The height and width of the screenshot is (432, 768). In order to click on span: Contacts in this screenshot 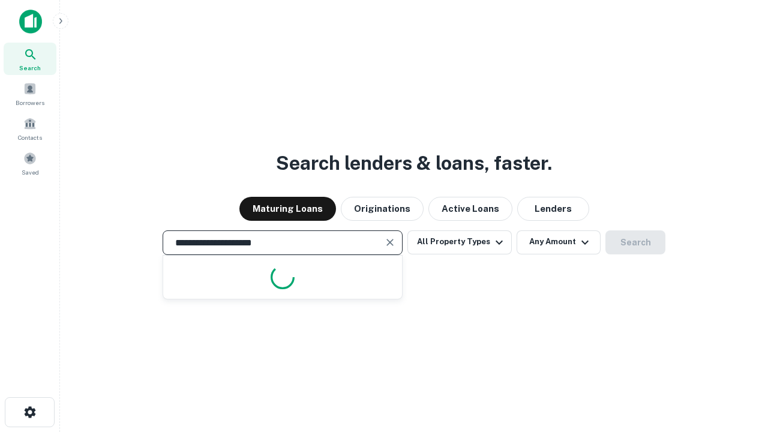, I will do `click(30, 137)`.